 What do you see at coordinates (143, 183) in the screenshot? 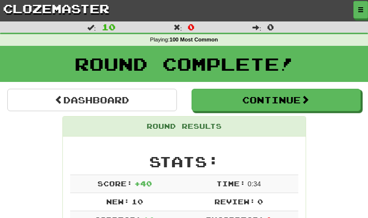
I see `span: + 40` at bounding box center [143, 183].